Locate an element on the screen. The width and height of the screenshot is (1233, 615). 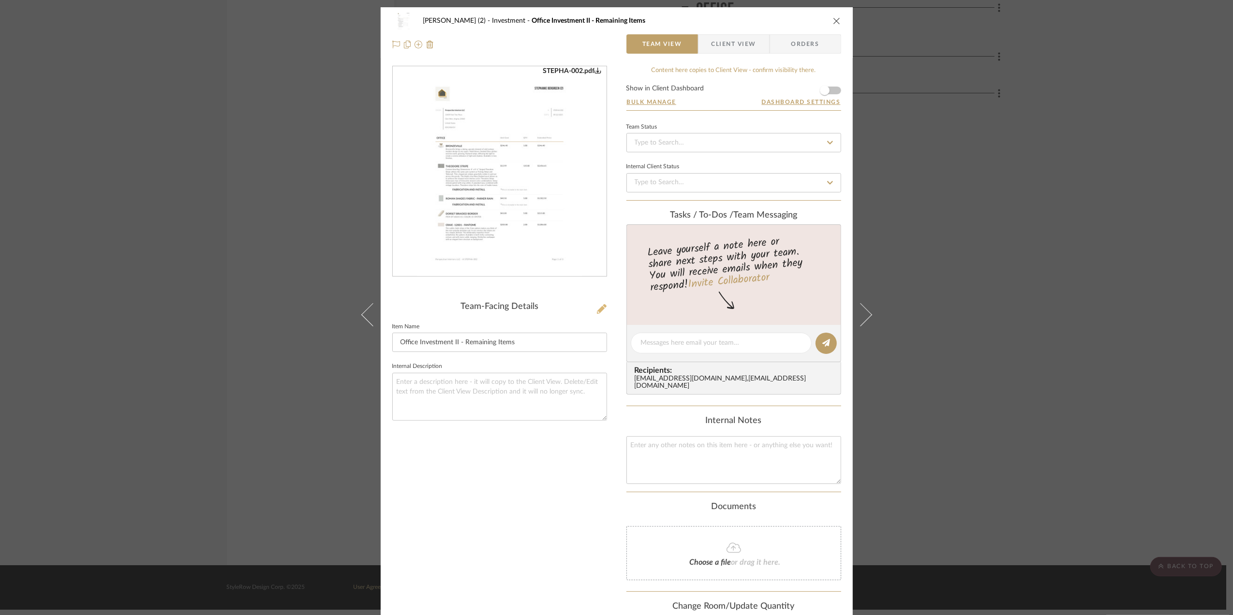
img: d049298b-cd6f-4265-bd30-54b0efb6c28a_436x436.jpg is located at coordinates (499, 172).